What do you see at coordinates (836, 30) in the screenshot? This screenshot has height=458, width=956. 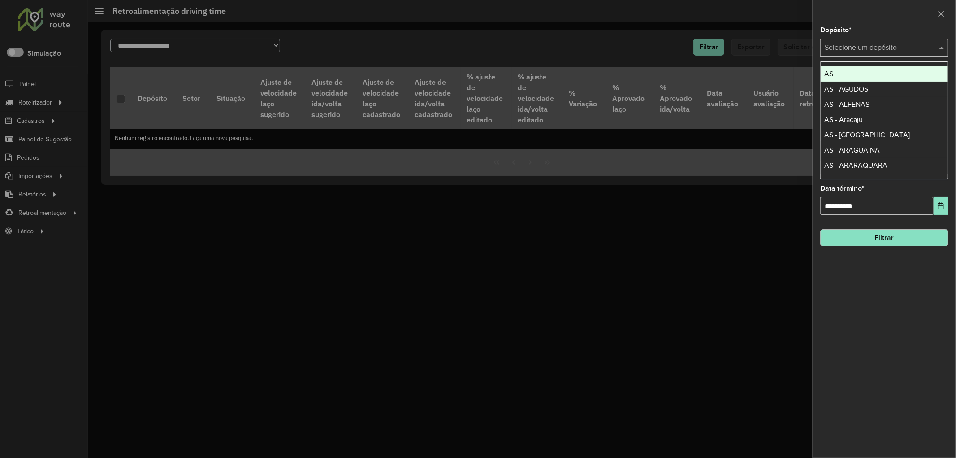 I see `label: Depósito` at bounding box center [836, 30].